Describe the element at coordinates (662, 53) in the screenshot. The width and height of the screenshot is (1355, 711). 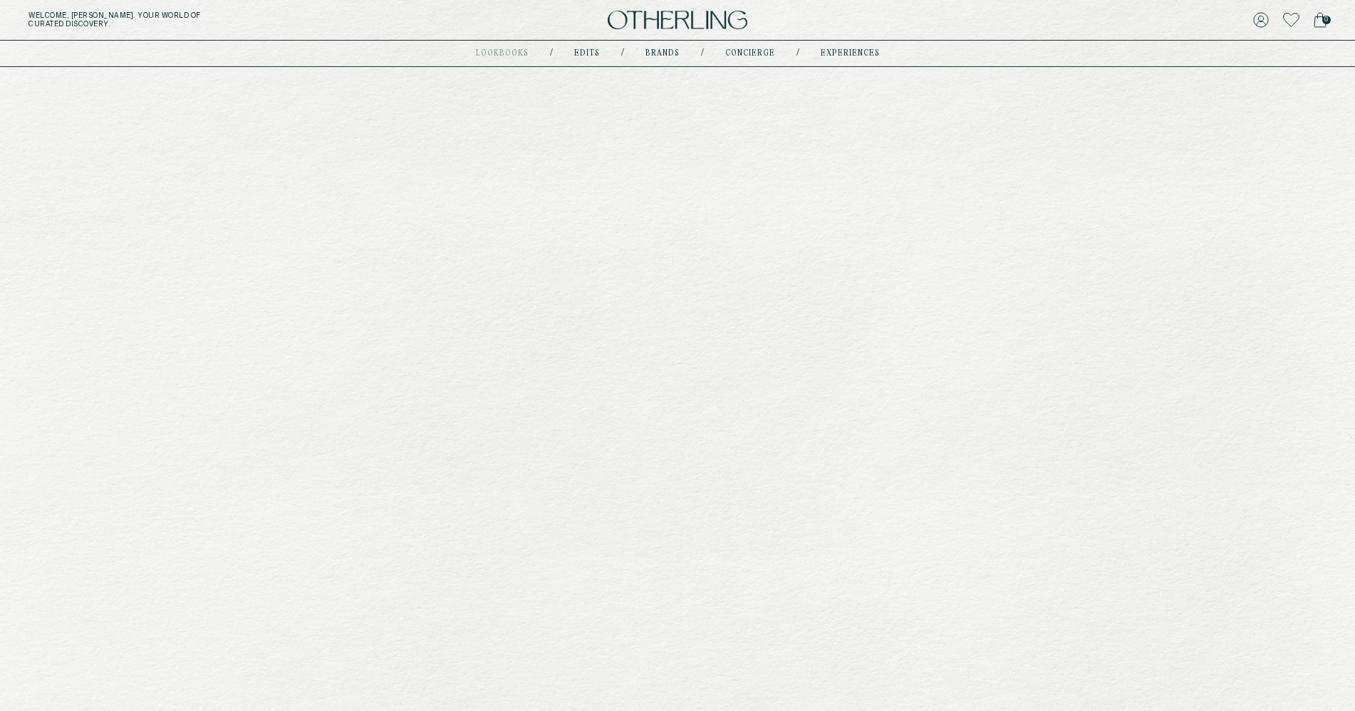
I see `a: Brands` at that location.